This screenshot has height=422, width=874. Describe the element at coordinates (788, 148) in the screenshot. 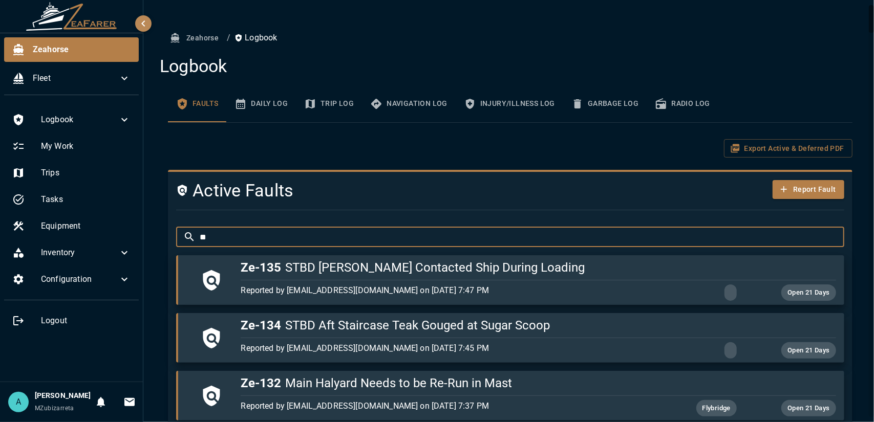

I see `button: Export Active & Deferred PDF` at that location.